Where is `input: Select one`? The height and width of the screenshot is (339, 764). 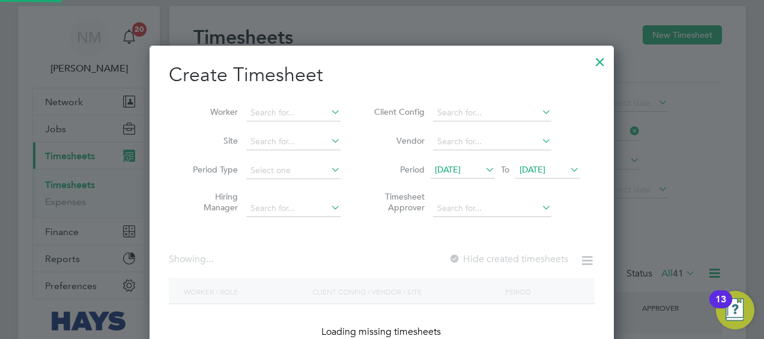
input: Select one is located at coordinates (293, 171).